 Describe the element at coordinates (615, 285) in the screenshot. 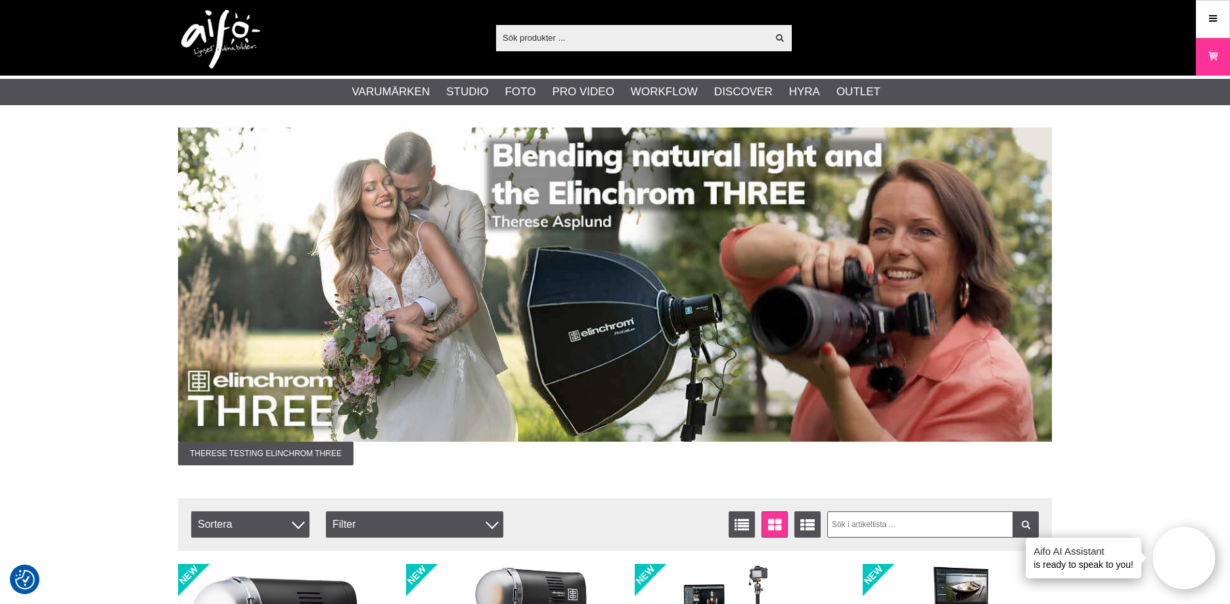

I see `img: Annons:010 banner-elin-three-blendning-1390x500.jpg` at that location.